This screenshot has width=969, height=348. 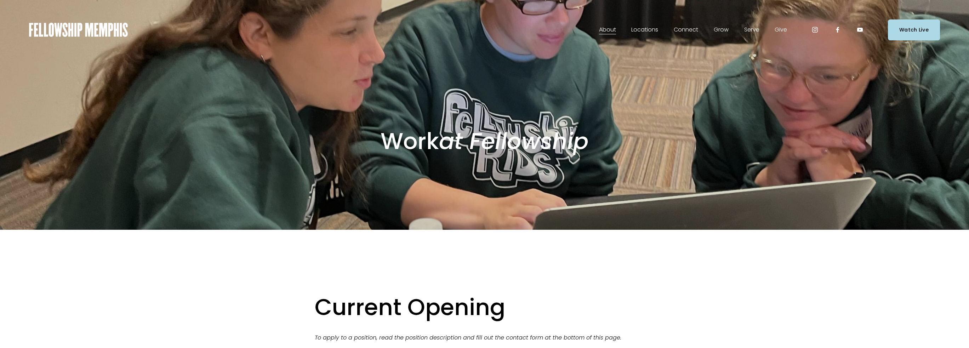 I want to click on span: Grow, so click(x=721, y=30).